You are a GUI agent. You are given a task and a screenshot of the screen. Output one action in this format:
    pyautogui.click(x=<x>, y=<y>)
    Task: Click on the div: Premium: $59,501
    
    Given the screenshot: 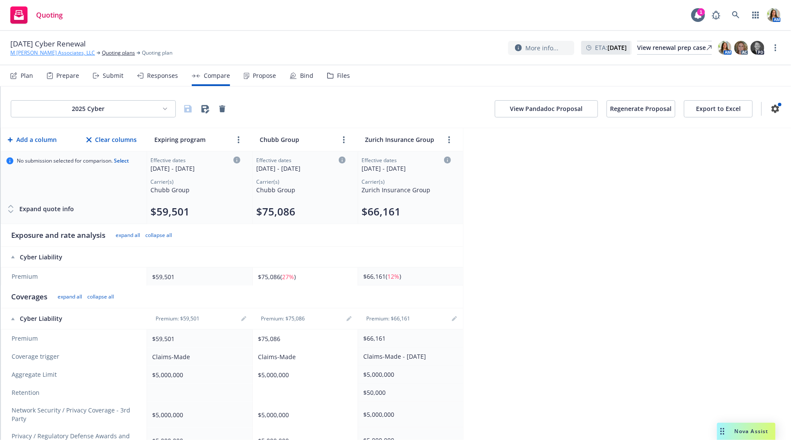 What is the action you would take?
    pyautogui.click(x=178, y=319)
    